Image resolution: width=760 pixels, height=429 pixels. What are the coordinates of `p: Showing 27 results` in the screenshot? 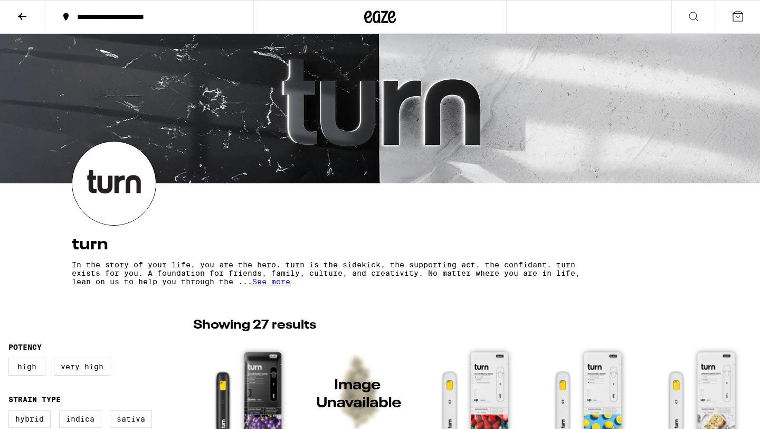 It's located at (254, 325).